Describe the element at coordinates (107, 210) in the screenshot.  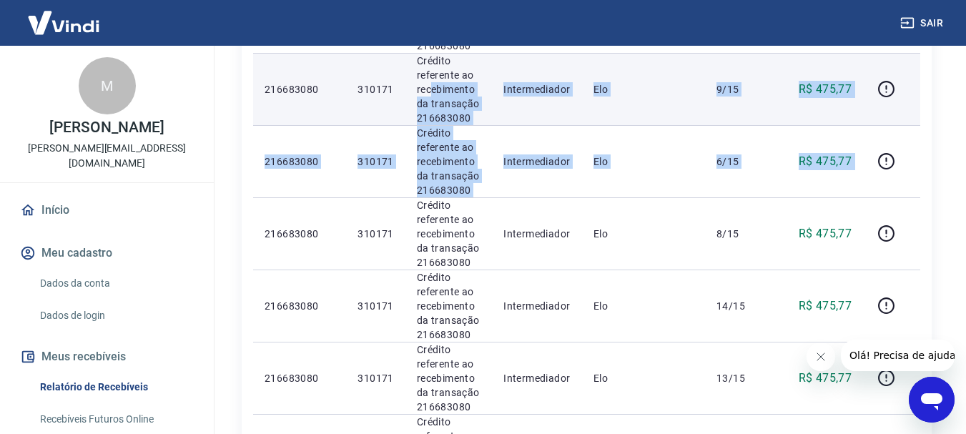
I see `a: Início` at that location.